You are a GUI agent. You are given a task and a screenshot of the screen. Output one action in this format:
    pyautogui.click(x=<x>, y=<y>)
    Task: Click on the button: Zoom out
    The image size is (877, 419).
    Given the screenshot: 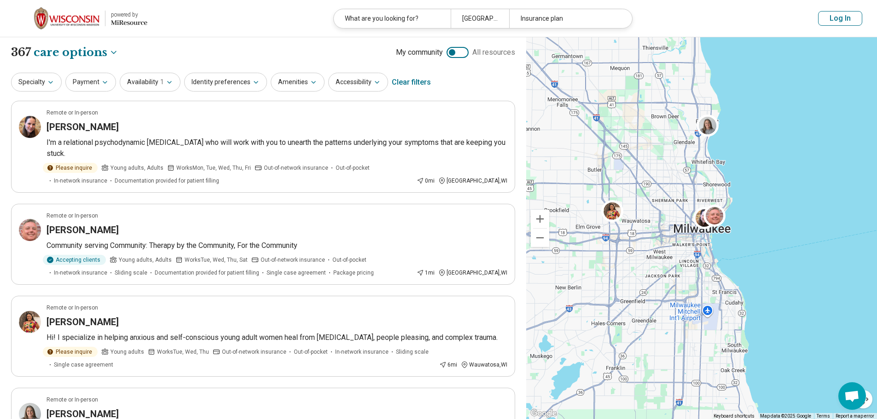 What is the action you would take?
    pyautogui.click(x=540, y=238)
    